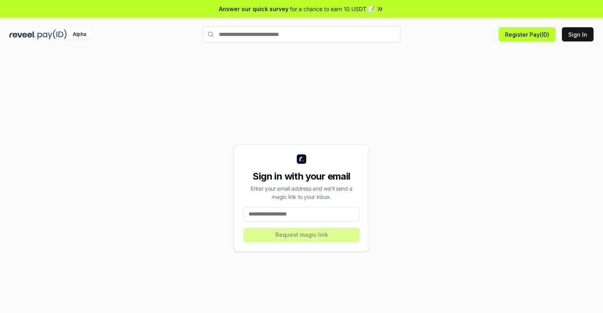  What do you see at coordinates (301, 159) in the screenshot?
I see `img: logo_small` at bounding box center [301, 159].